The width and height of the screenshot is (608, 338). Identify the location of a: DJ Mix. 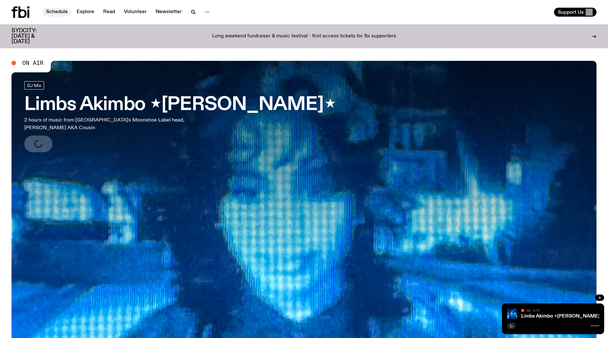
(34, 85).